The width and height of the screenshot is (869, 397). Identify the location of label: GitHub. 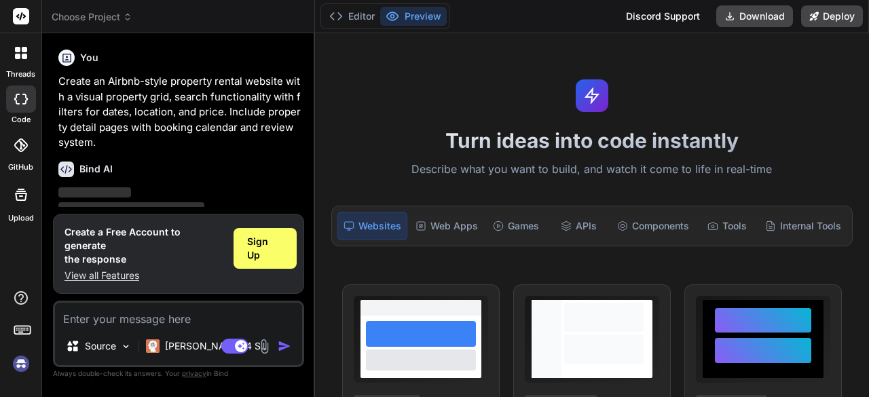
(20, 167).